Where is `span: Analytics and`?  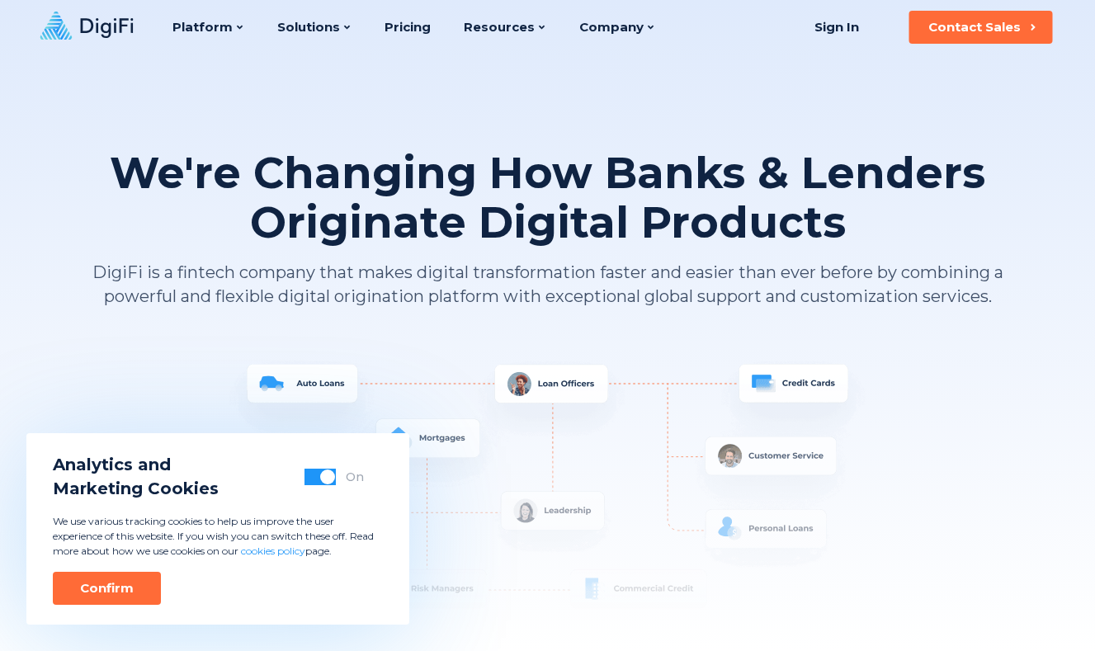 span: Analytics and is located at coordinates (135, 464).